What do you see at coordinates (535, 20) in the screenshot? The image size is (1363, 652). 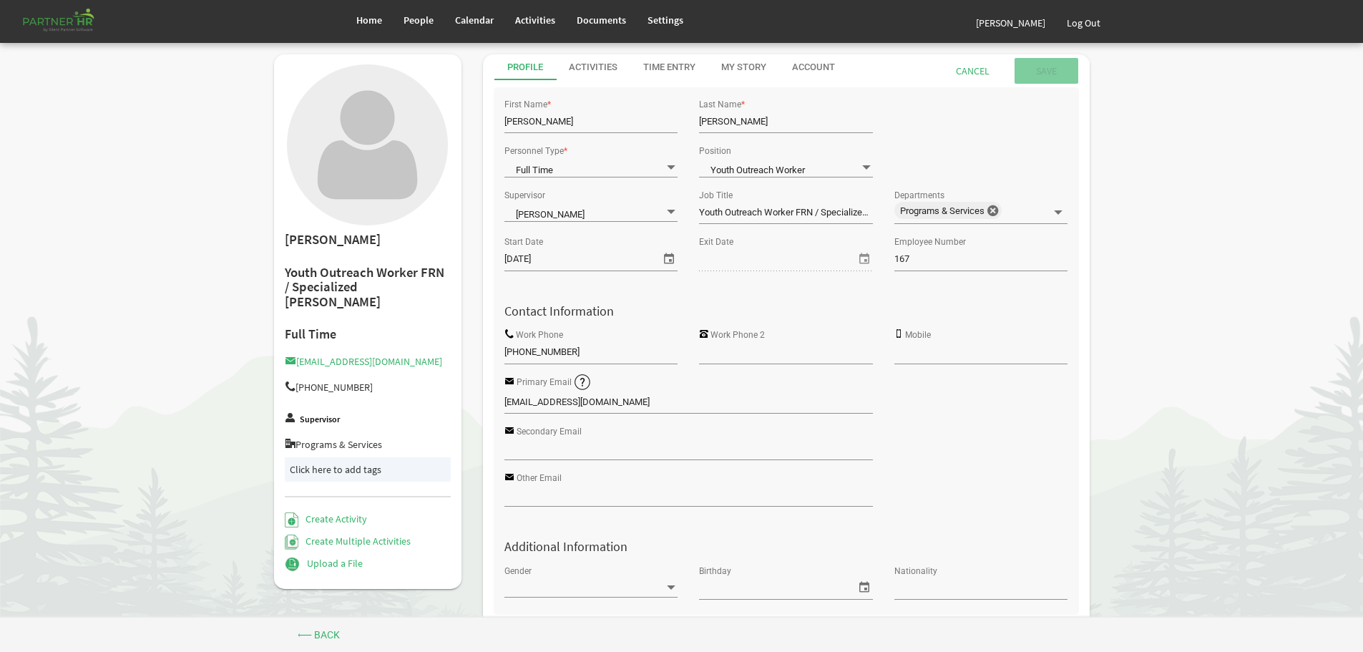 I see `span: Activities` at bounding box center [535, 20].